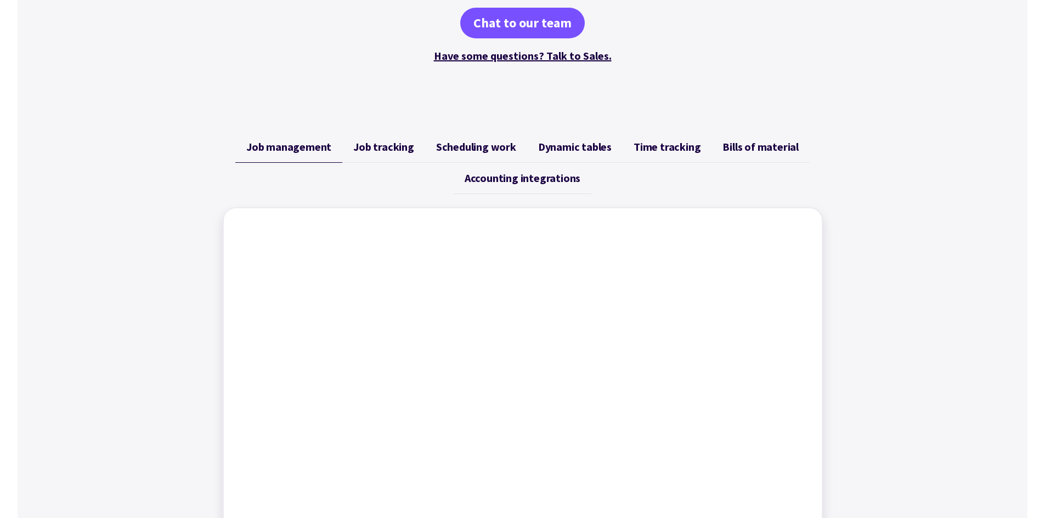 This screenshot has height=518, width=1045. Describe the element at coordinates (760, 147) in the screenshot. I see `span: Bills of material` at that location.